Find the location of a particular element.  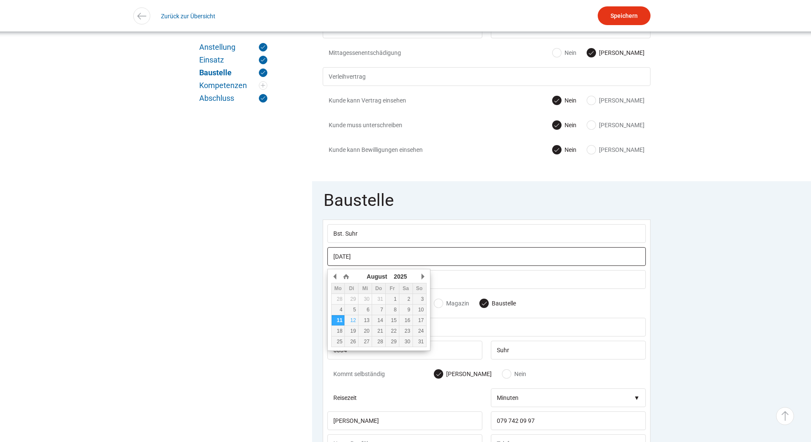

input: Verleihvertrag is located at coordinates (486, 77).